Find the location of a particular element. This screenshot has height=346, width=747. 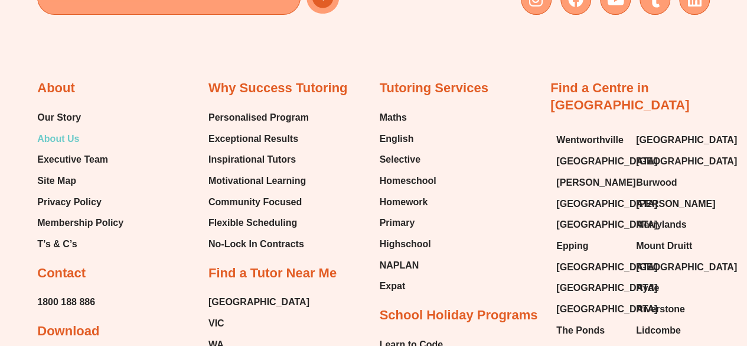

a: The Ponds is located at coordinates (590, 330).